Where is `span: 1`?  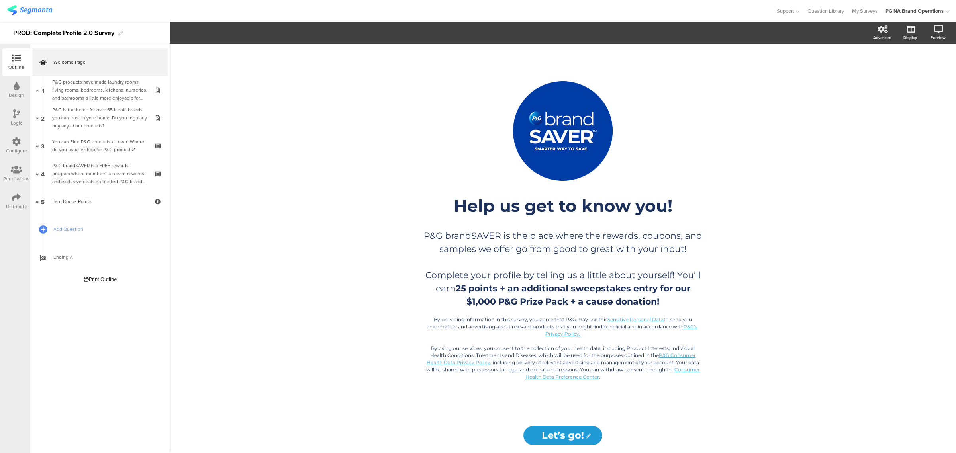
span: 1 is located at coordinates (43, 90).